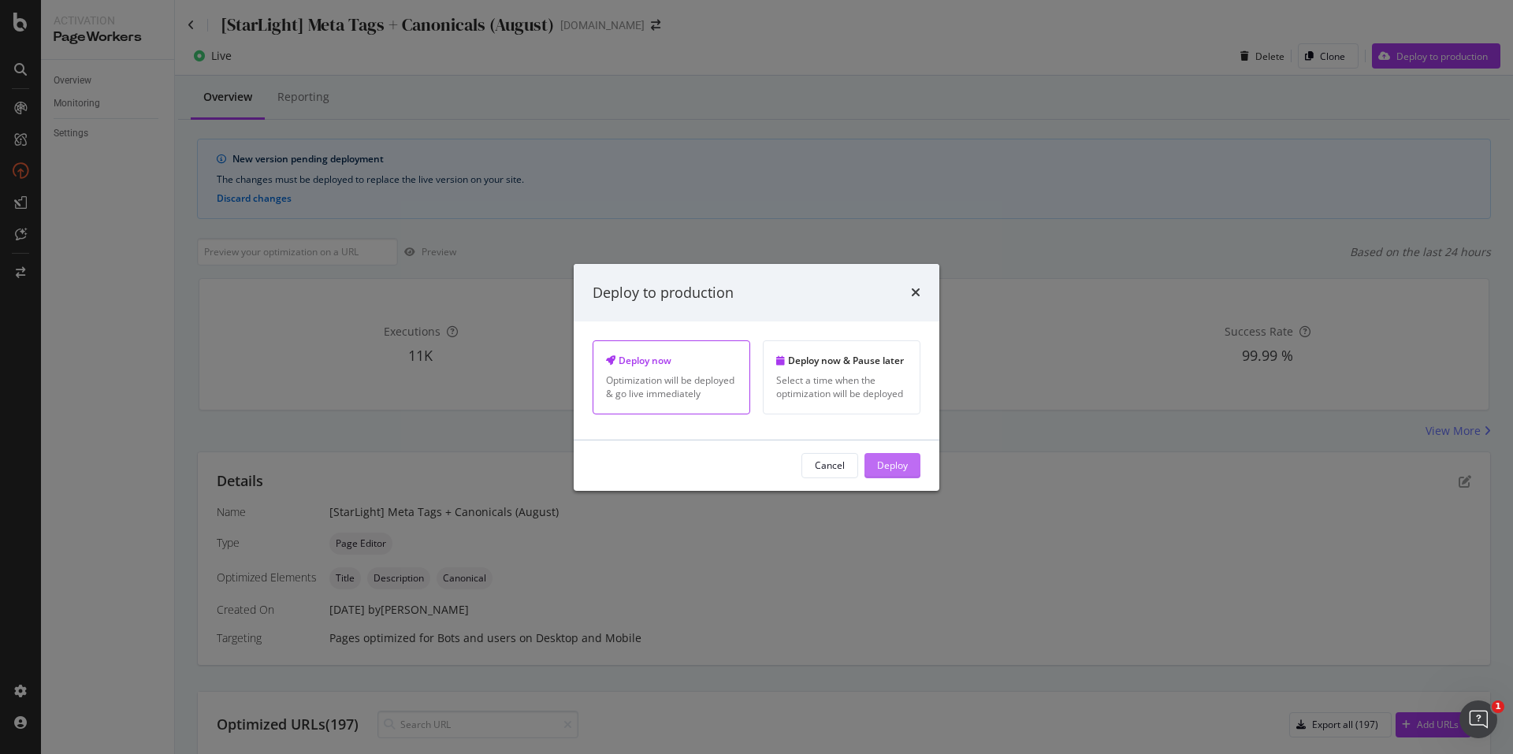  I want to click on div: Deploy now & Pause later, so click(841, 360).